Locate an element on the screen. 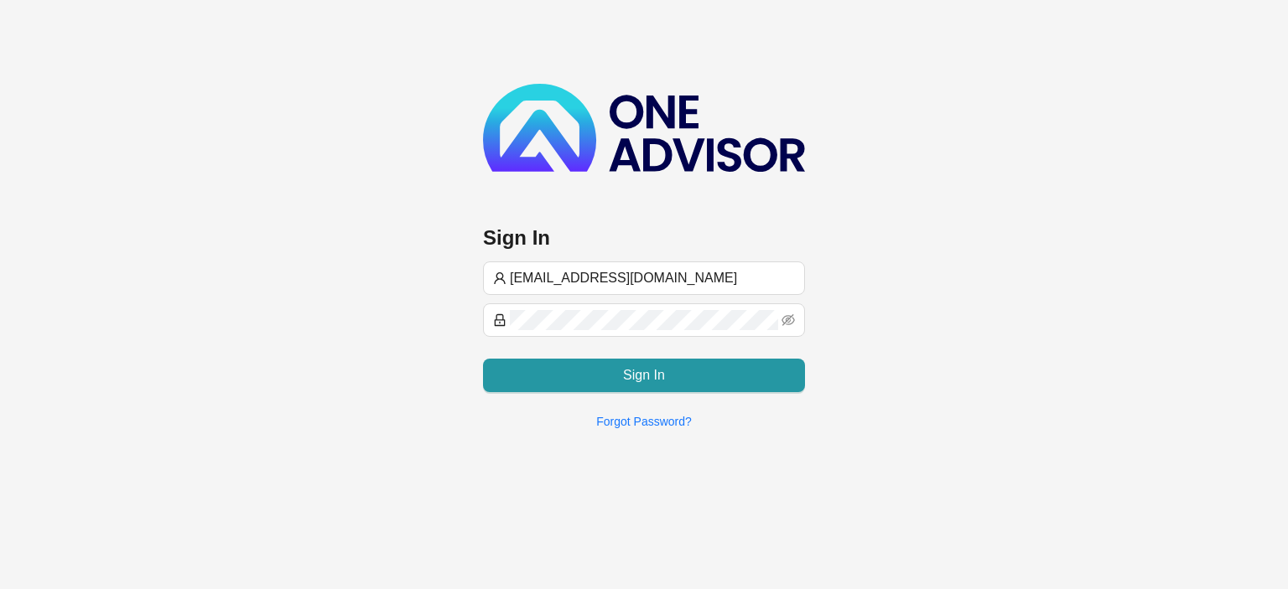  span: Sign In is located at coordinates (644, 376).